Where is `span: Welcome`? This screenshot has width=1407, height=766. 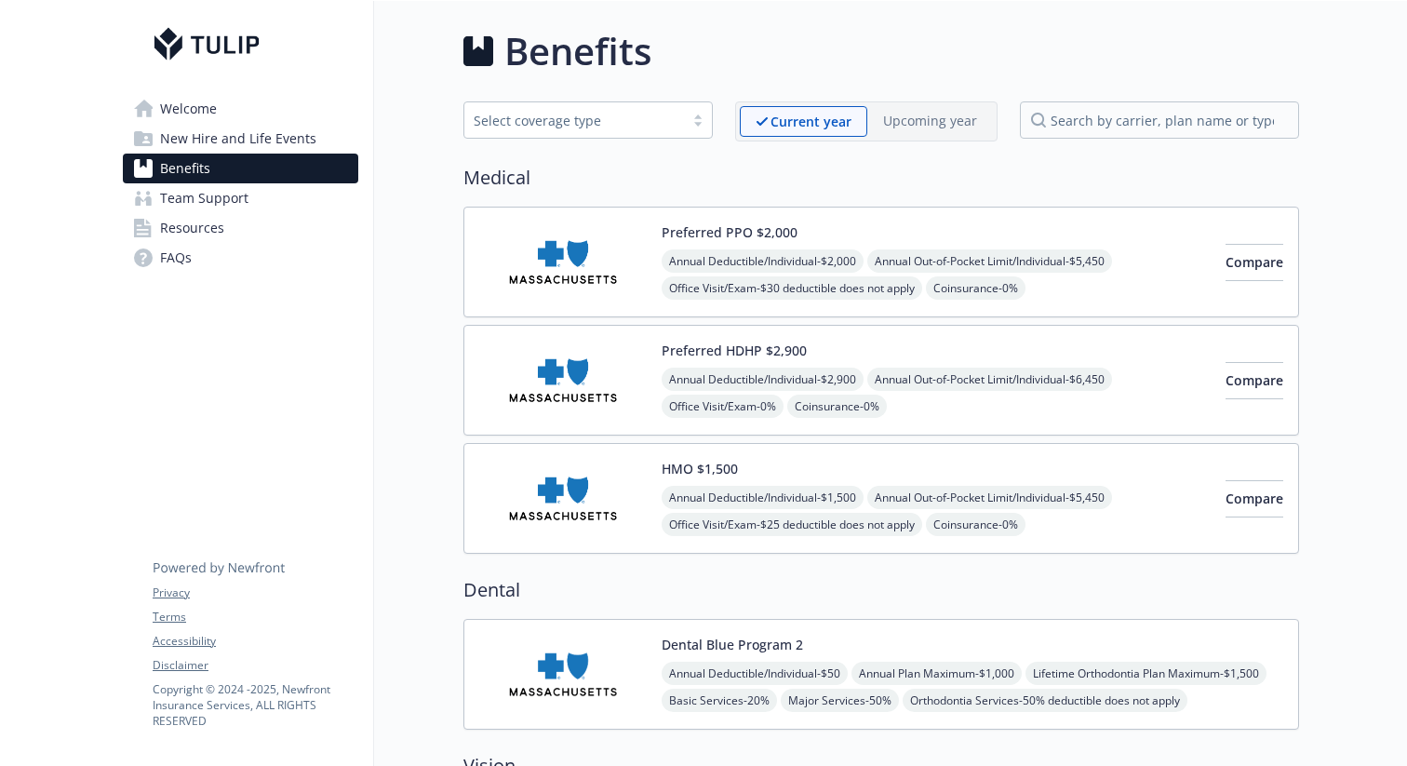
span: Welcome is located at coordinates (188, 109).